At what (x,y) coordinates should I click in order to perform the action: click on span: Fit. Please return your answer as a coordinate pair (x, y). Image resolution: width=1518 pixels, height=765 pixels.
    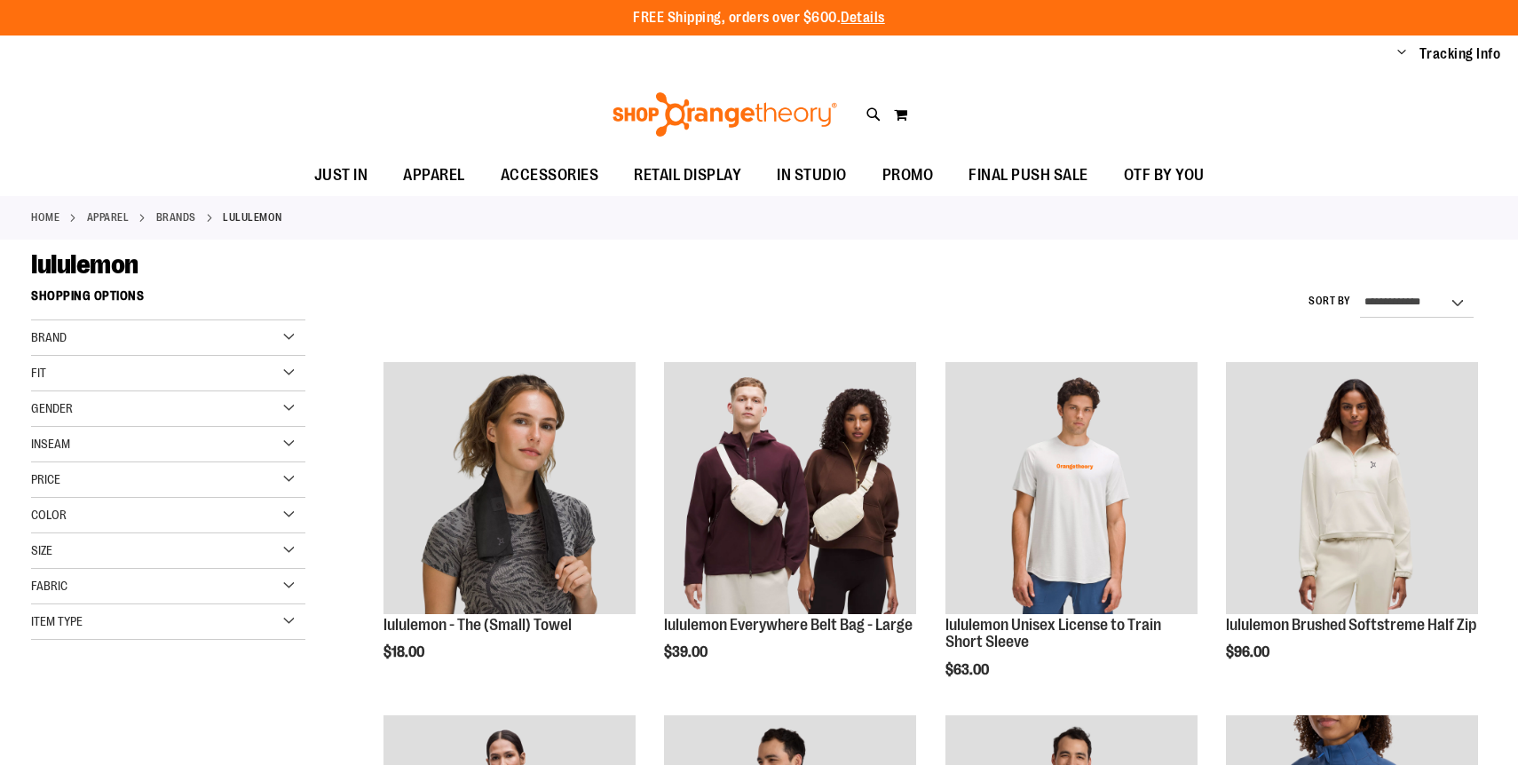
    Looking at the image, I should click on (38, 373).